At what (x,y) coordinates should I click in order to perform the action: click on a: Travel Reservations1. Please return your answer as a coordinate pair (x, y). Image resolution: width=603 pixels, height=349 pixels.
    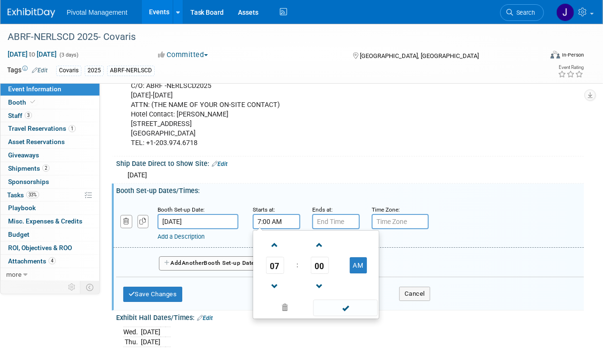
    Looking at the image, I should click on (50, 129).